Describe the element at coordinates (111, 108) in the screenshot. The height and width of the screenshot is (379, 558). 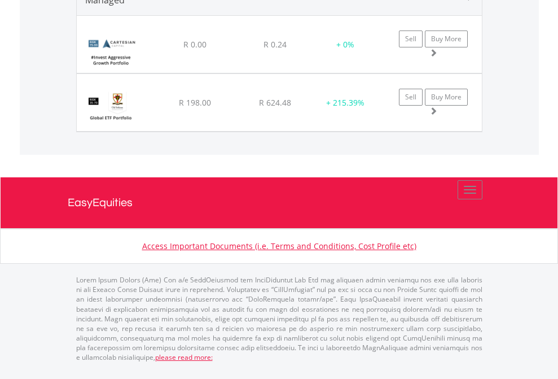
I see `img: OSA%20Global%20ETF%20Bundle.png` at that location.